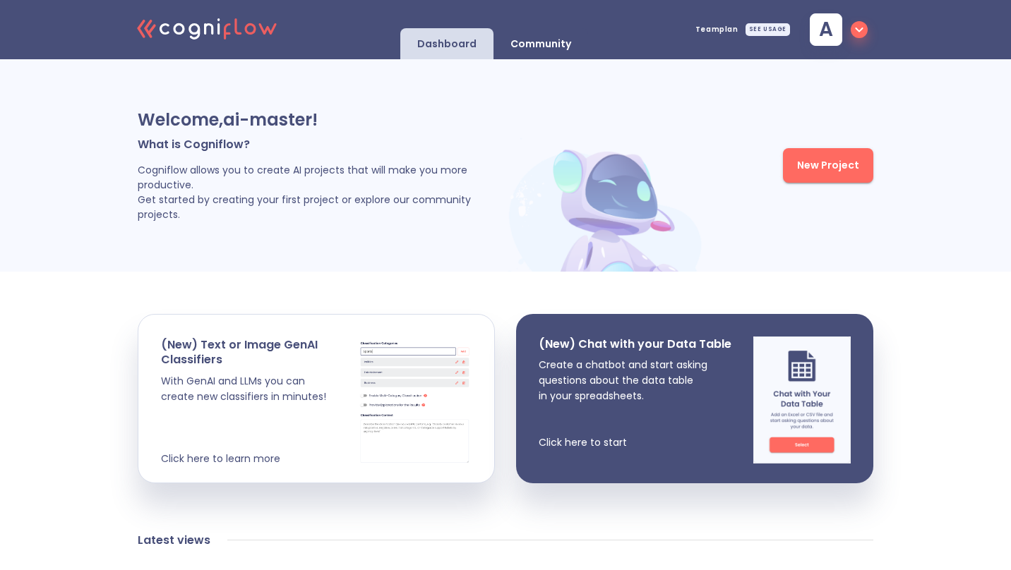  What do you see at coordinates (826, 30) in the screenshot?
I see `span: a` at bounding box center [826, 30].